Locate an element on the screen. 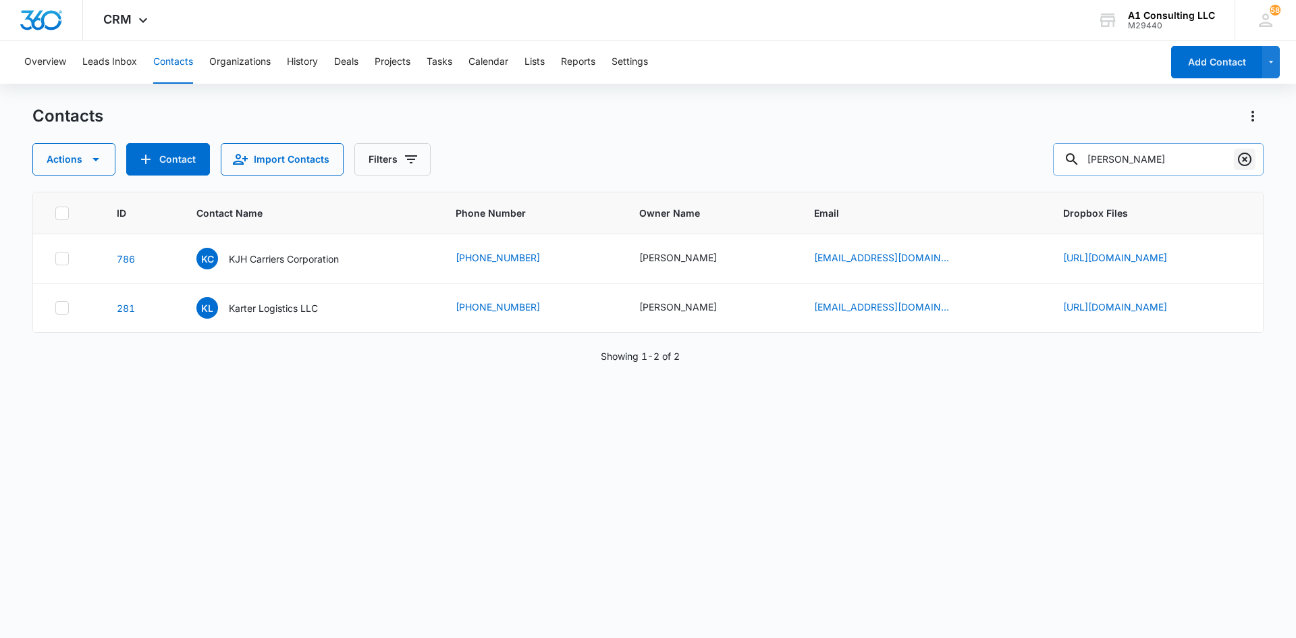 This screenshot has height=638, width=1296. span: KC is located at coordinates (207, 259).